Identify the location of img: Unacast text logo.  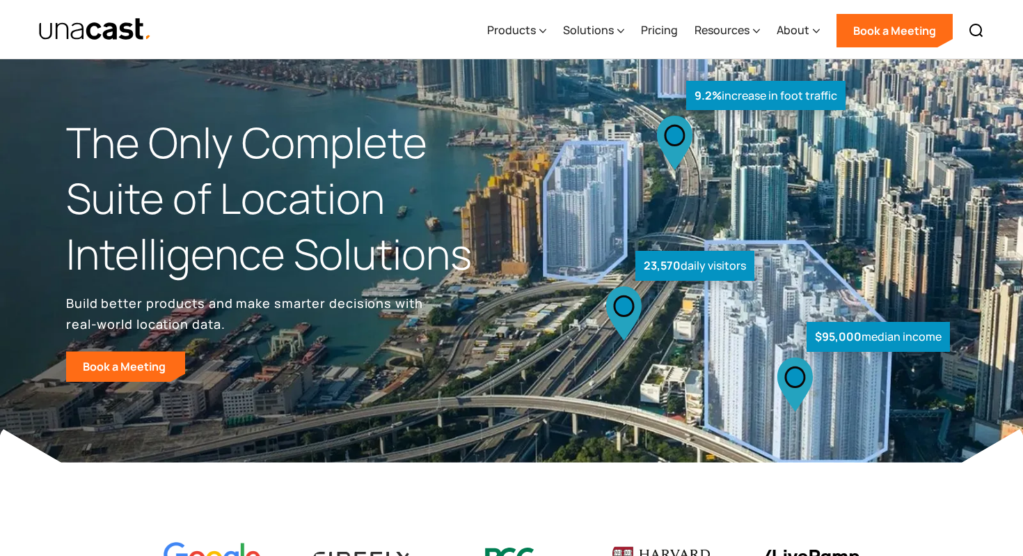
(95, 29).